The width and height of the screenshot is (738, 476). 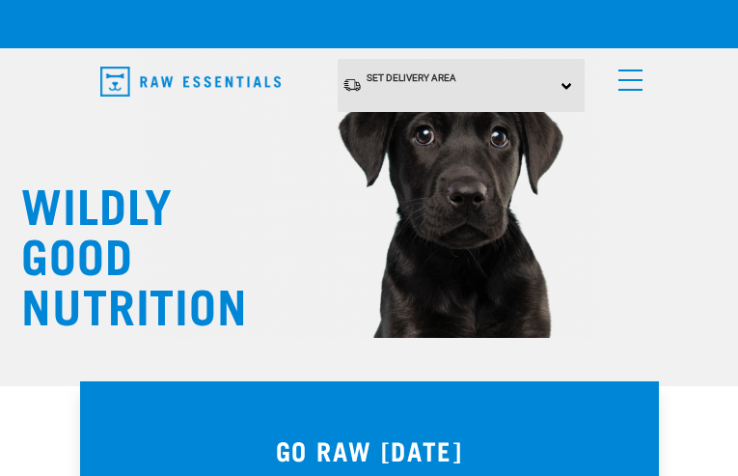 I want to click on img: van-moving.png, so click(x=352, y=85).